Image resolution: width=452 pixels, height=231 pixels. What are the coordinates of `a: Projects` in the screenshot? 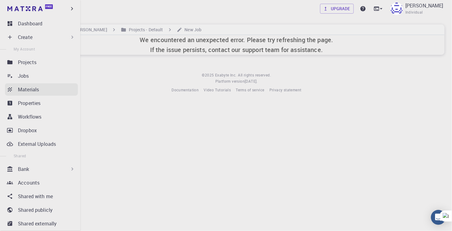 It's located at (41, 62).